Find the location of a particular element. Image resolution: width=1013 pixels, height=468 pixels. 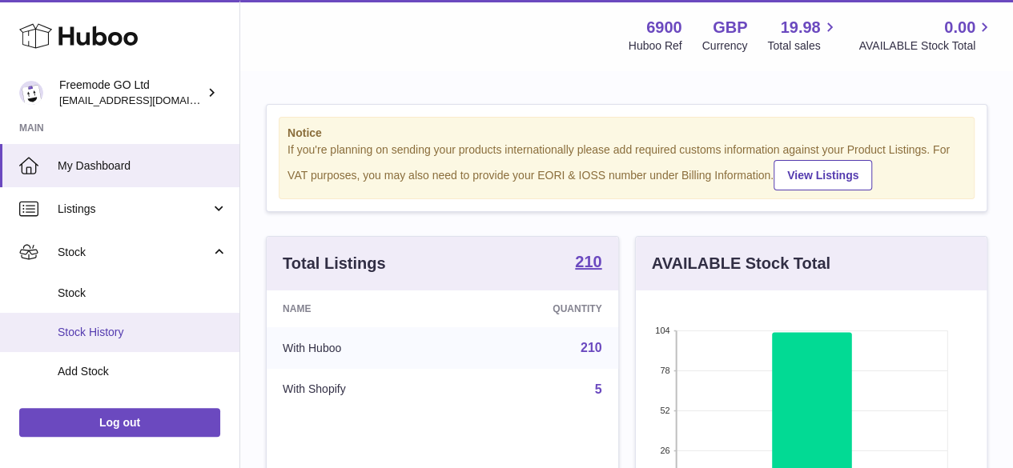

a: 0.00 AVAILABLE Stock Total is located at coordinates (926, 35).